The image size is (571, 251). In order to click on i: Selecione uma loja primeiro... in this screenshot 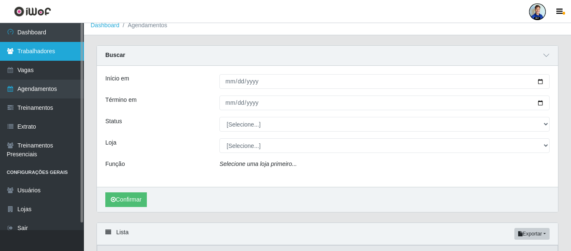, I will do `click(258, 164)`.